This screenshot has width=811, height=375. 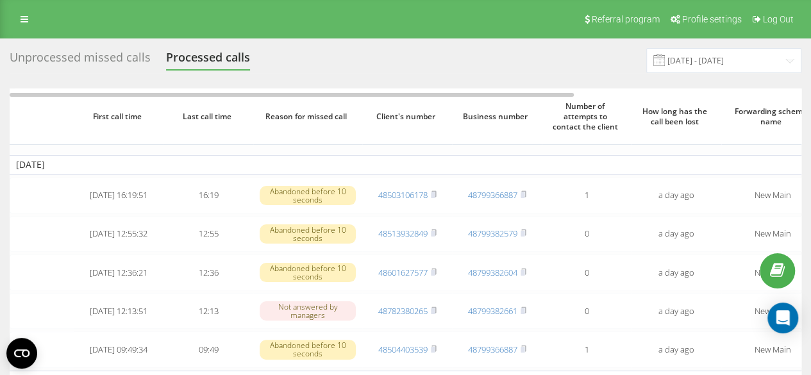 I want to click on td: 12:13, so click(x=208, y=311).